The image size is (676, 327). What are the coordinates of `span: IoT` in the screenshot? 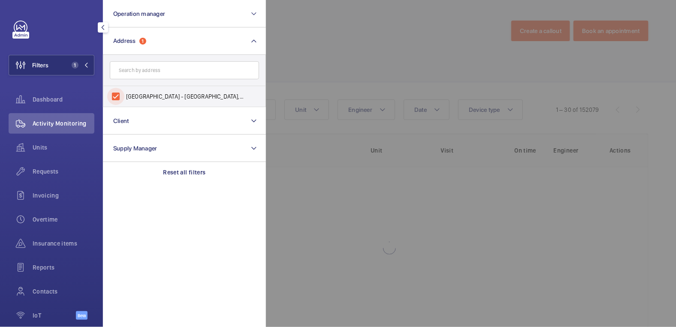 It's located at (54, 316).